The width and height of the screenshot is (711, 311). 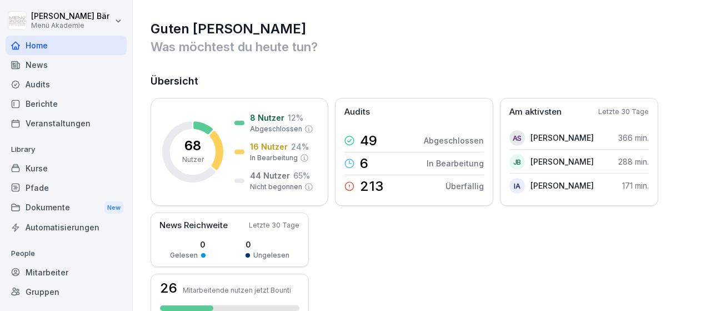 I want to click on p: Audits, so click(x=357, y=112).